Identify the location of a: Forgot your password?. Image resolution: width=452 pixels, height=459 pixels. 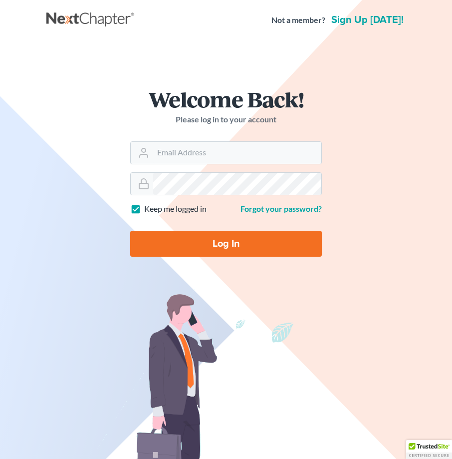
(281, 208).